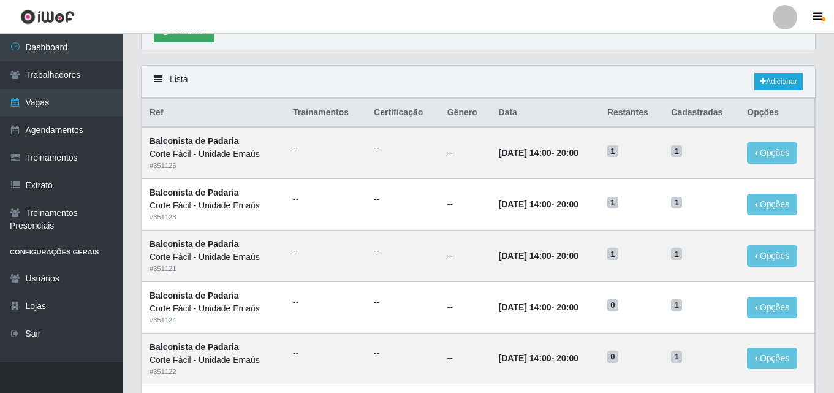 The width and height of the screenshot is (834, 393). What do you see at coordinates (214, 166) in the screenshot?
I see `div: # 351125` at bounding box center [214, 166].